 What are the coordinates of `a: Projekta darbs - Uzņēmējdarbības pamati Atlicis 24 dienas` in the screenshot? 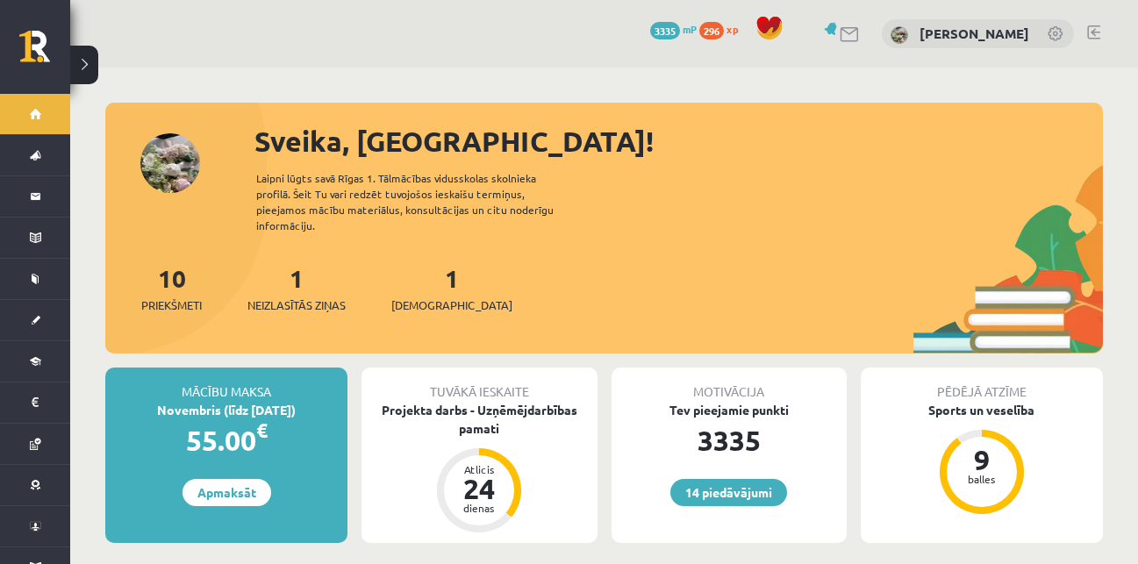 It's located at (479, 468).